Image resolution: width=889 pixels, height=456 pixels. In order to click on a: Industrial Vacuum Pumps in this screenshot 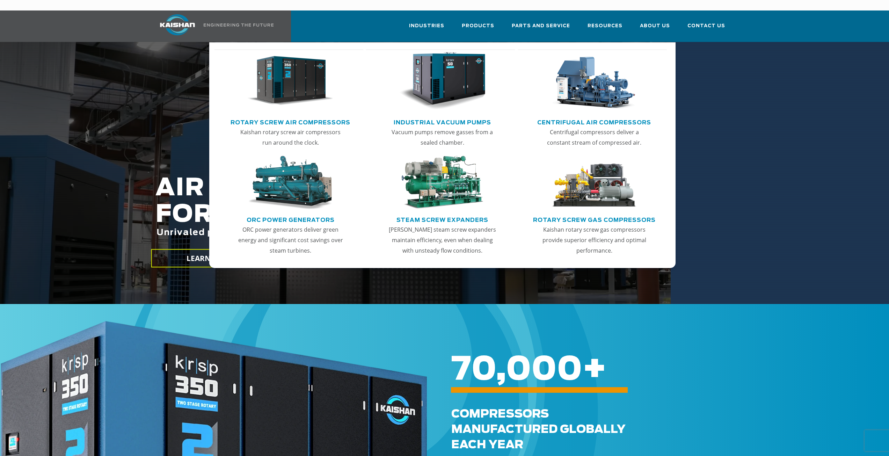, I will do `click(442, 122)`.